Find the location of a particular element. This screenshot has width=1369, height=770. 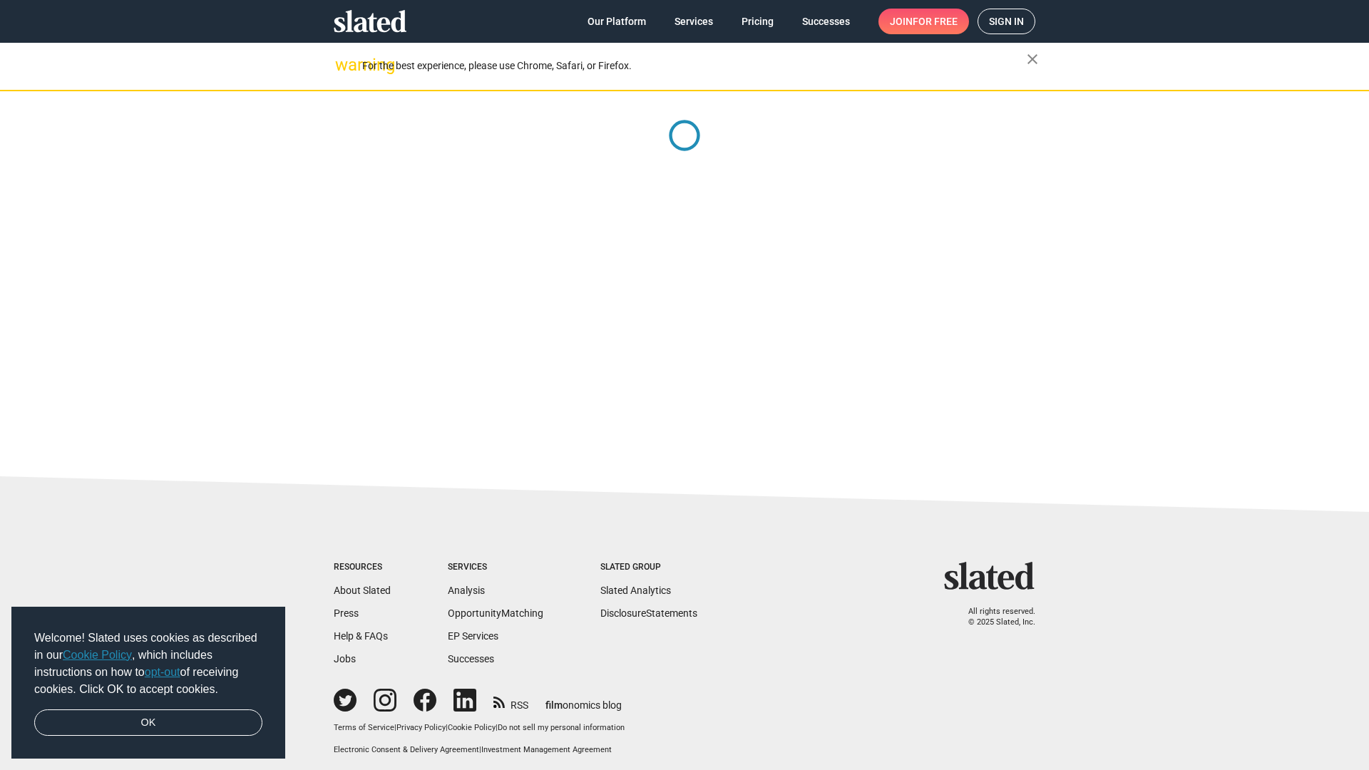

a: Help & FAQs is located at coordinates (361, 636).